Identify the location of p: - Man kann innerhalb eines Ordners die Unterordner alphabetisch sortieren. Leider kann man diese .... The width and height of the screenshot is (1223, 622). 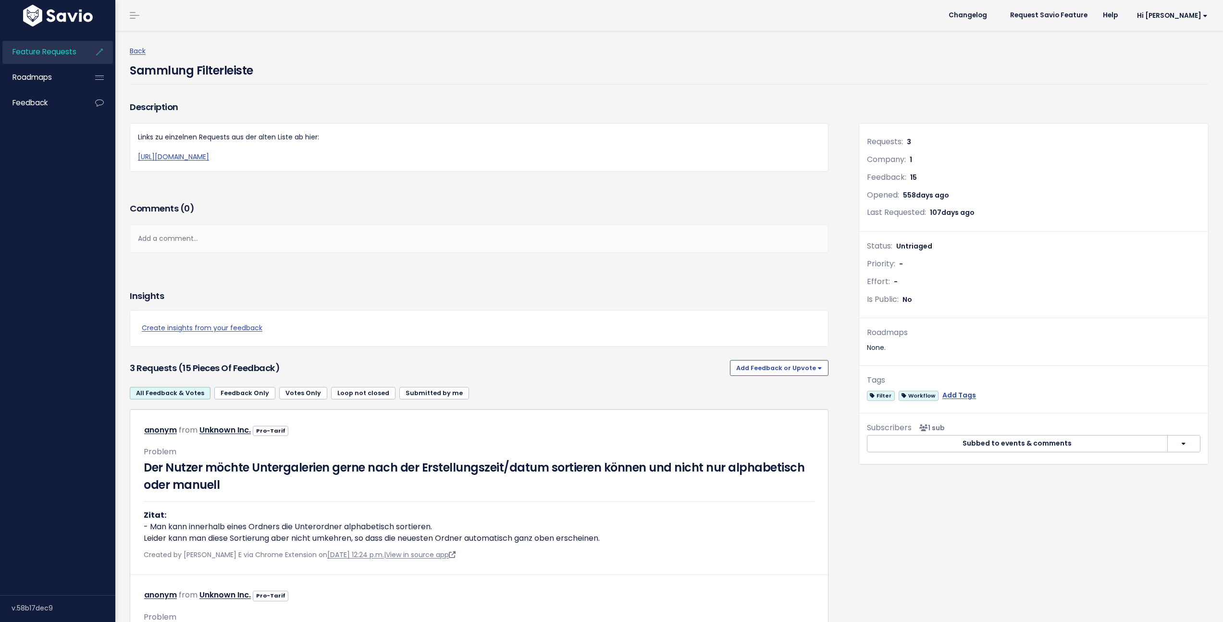
(479, 527).